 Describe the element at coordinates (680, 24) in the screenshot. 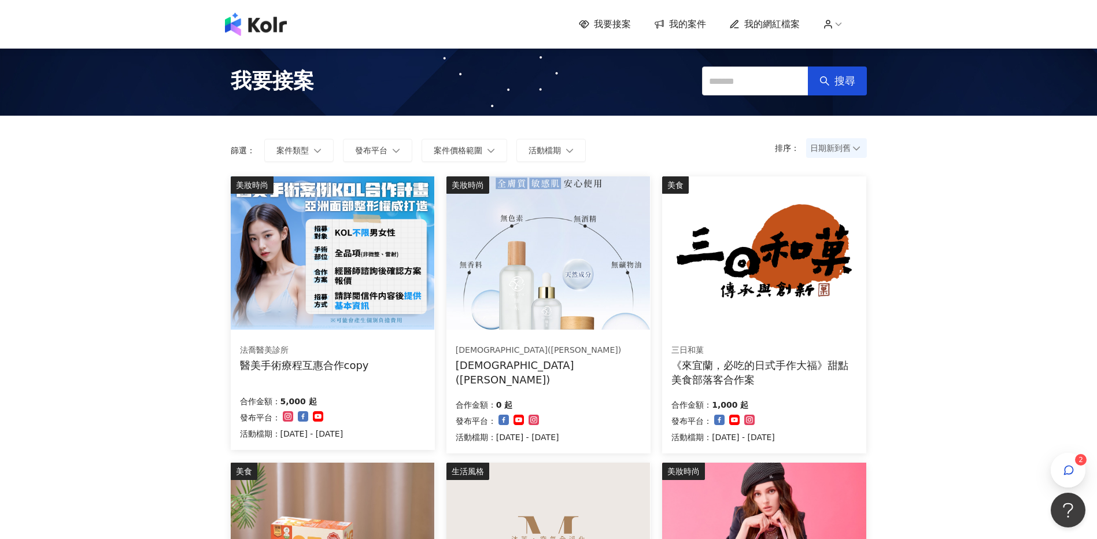

I see `a: 我的案件` at that location.